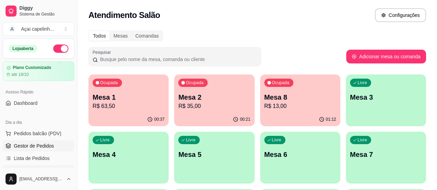 The image size is (437, 190). I want to click on p: Mesa 7, so click(386, 155).